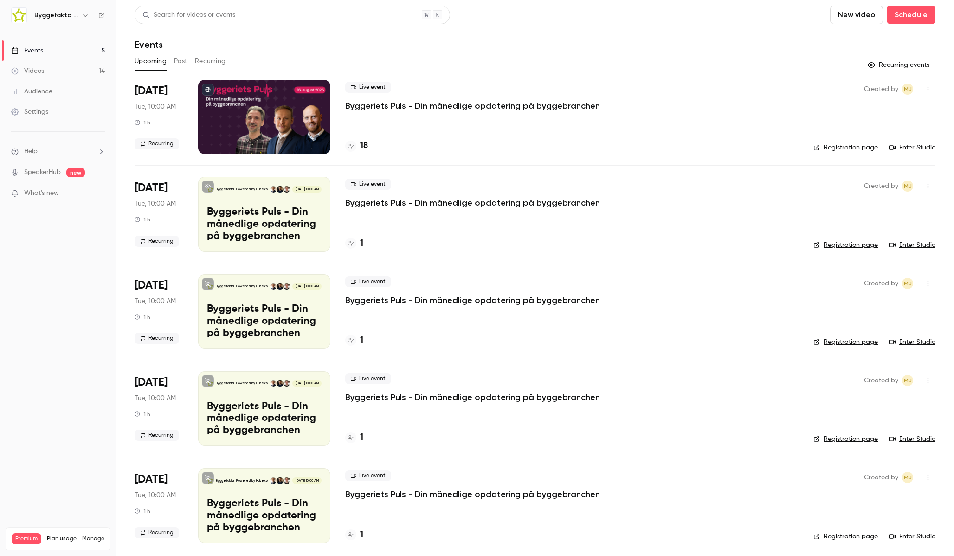 This screenshot has height=556, width=954. What do you see at coordinates (93, 539) in the screenshot?
I see `a: Manage` at bounding box center [93, 539].